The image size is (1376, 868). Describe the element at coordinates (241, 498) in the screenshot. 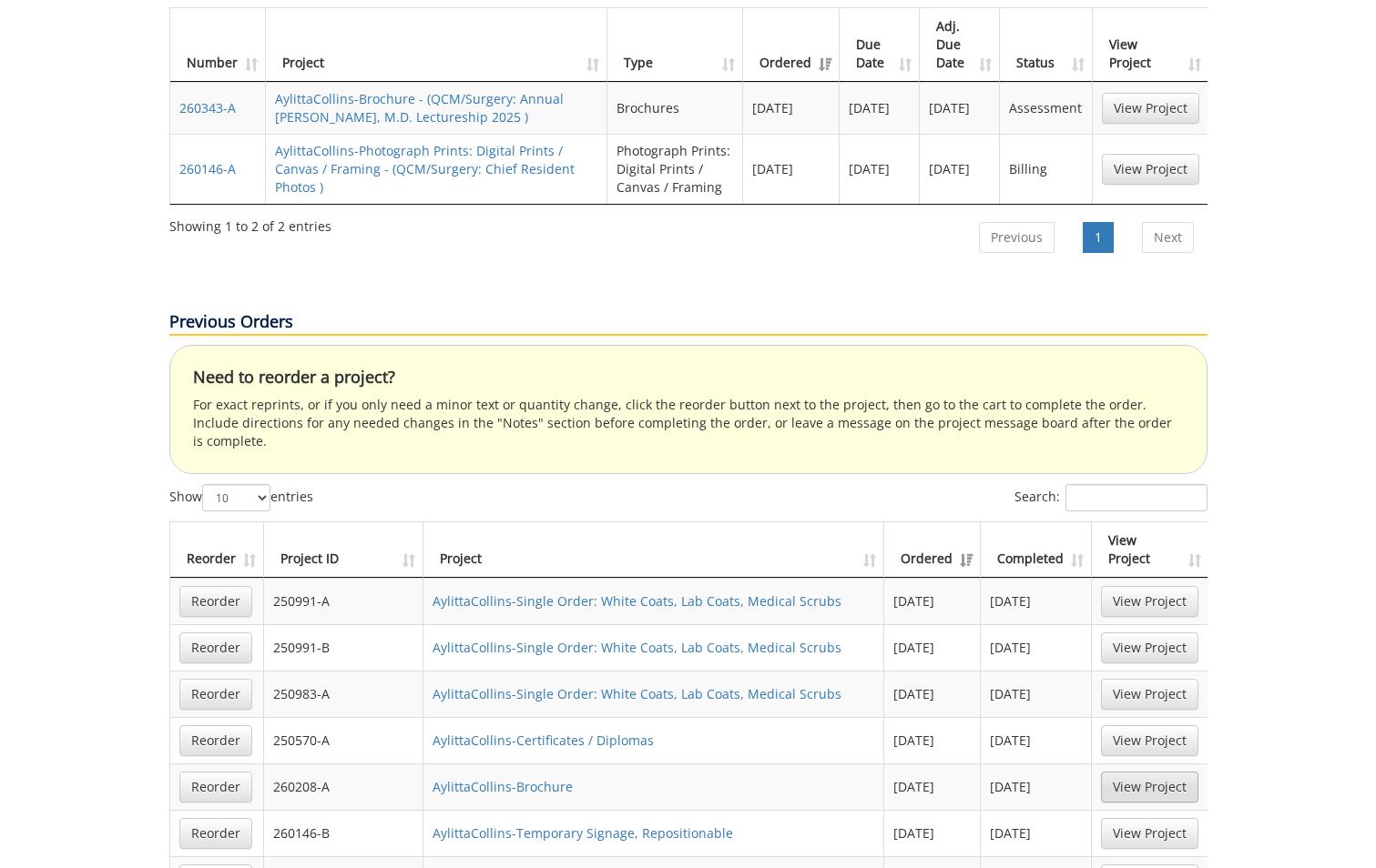

I see `label: Show entries` at that location.